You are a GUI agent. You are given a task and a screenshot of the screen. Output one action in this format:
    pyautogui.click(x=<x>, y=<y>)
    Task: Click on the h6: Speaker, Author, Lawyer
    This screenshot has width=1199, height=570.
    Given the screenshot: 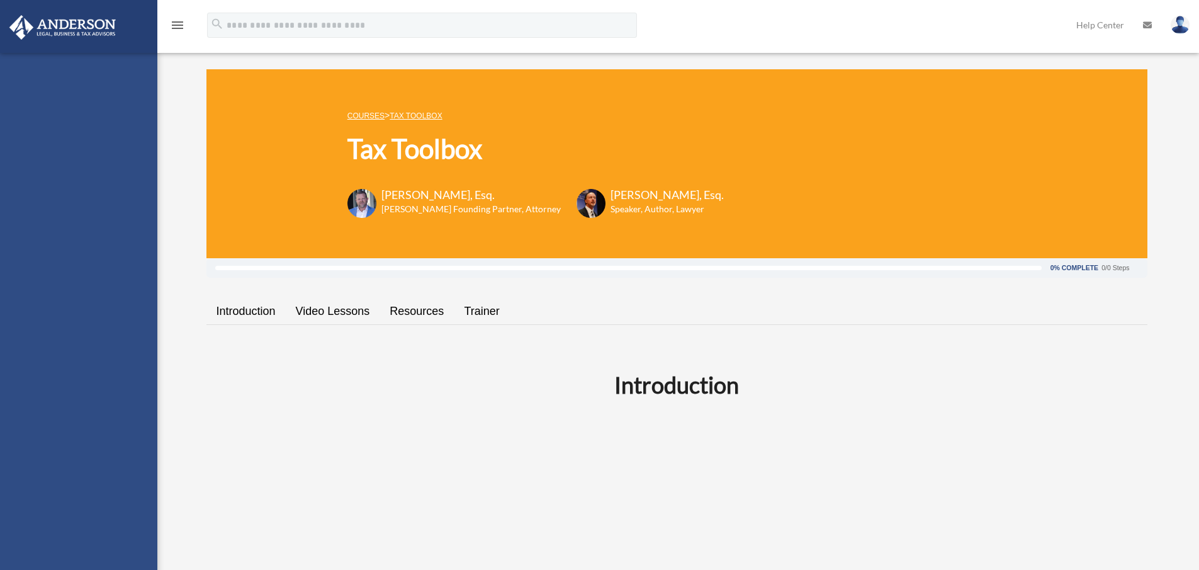 What is the action you would take?
    pyautogui.click(x=659, y=209)
    